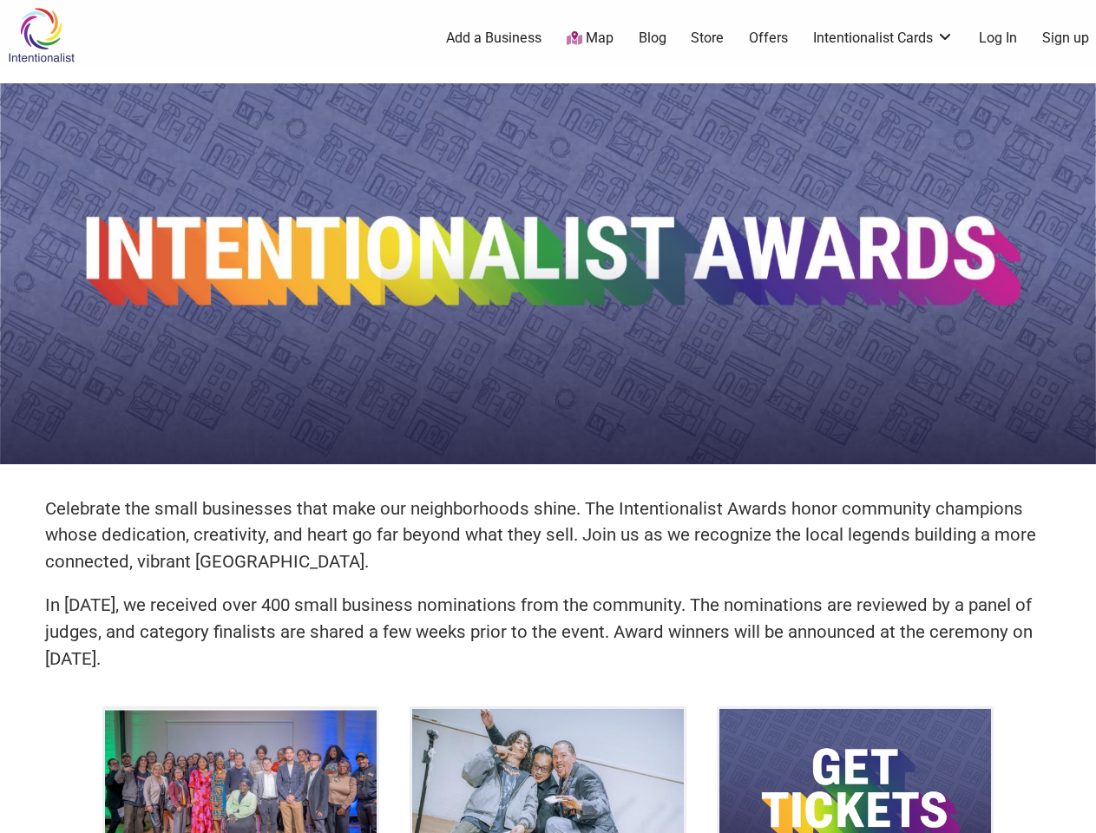 The width and height of the screenshot is (1096, 833). I want to click on a: Map, so click(590, 38).